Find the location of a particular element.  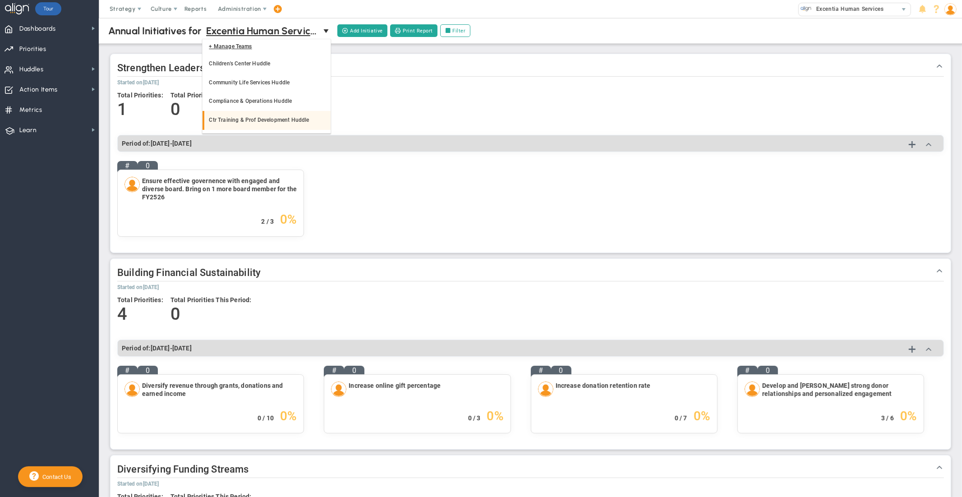

h4: 0 / 10 is located at coordinates (266, 418).